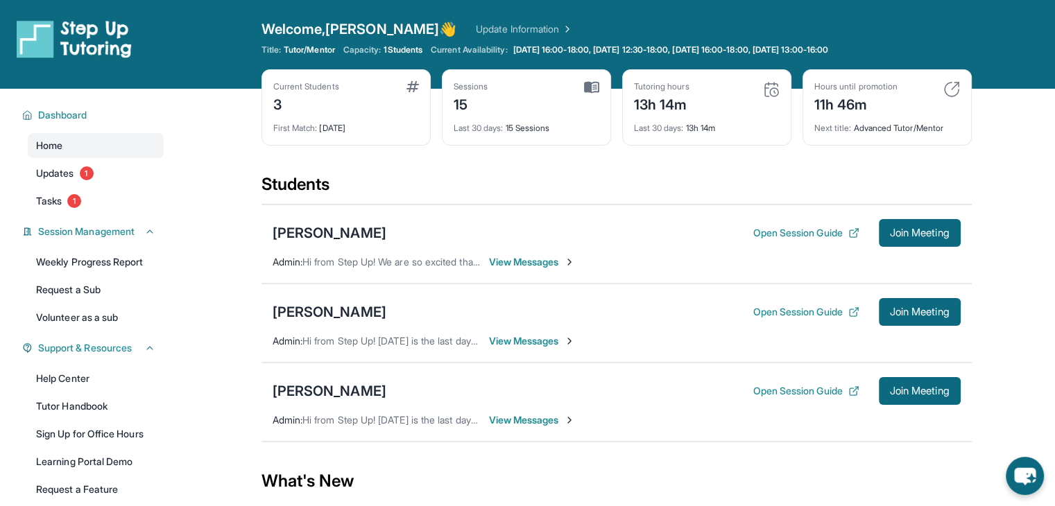 Image resolution: width=1055 pixels, height=506 pixels. Describe the element at coordinates (96, 262) in the screenshot. I see `a: Weekly Progress Report` at that location.